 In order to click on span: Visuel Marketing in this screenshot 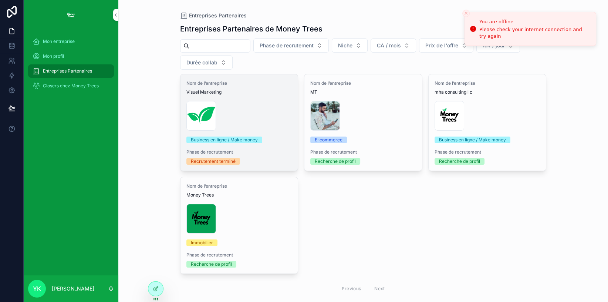, I will do `click(239, 92)`.